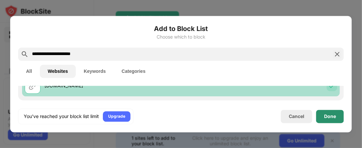  Describe the element at coordinates (133, 71) in the screenshot. I see `button: Categories` at that location.